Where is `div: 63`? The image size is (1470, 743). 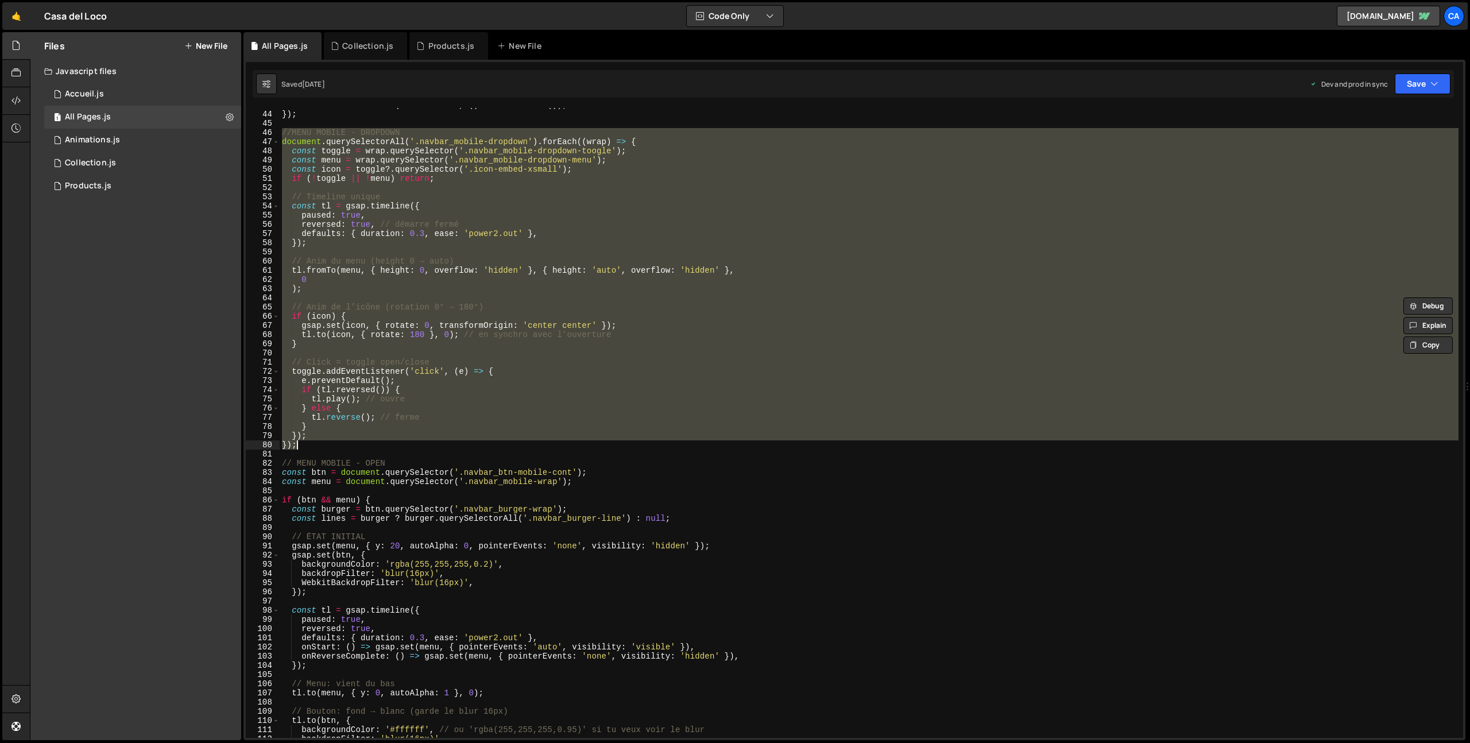 div: 63 is located at coordinates (262, 289).